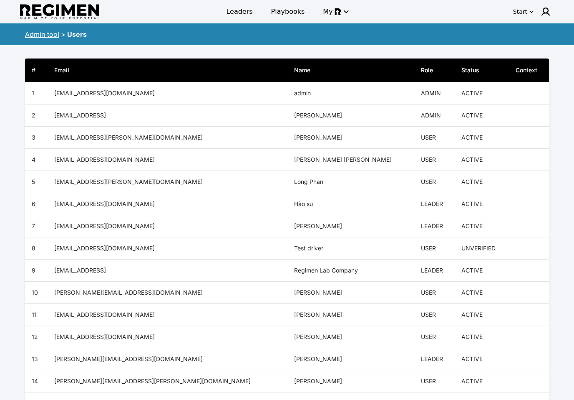 The width and height of the screenshot is (574, 400). Describe the element at coordinates (36, 381) in the screenshot. I see `th: 14` at that location.